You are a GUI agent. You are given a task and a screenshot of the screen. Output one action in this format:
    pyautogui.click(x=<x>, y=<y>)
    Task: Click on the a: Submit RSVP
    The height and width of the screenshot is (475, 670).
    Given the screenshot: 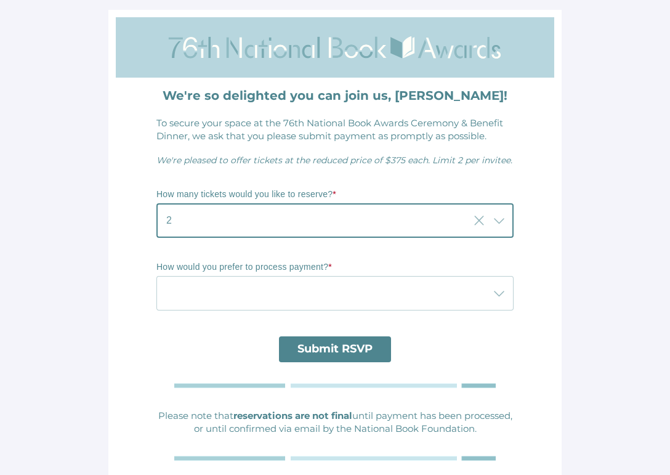 What is the action you would take?
    pyautogui.click(x=335, y=349)
    